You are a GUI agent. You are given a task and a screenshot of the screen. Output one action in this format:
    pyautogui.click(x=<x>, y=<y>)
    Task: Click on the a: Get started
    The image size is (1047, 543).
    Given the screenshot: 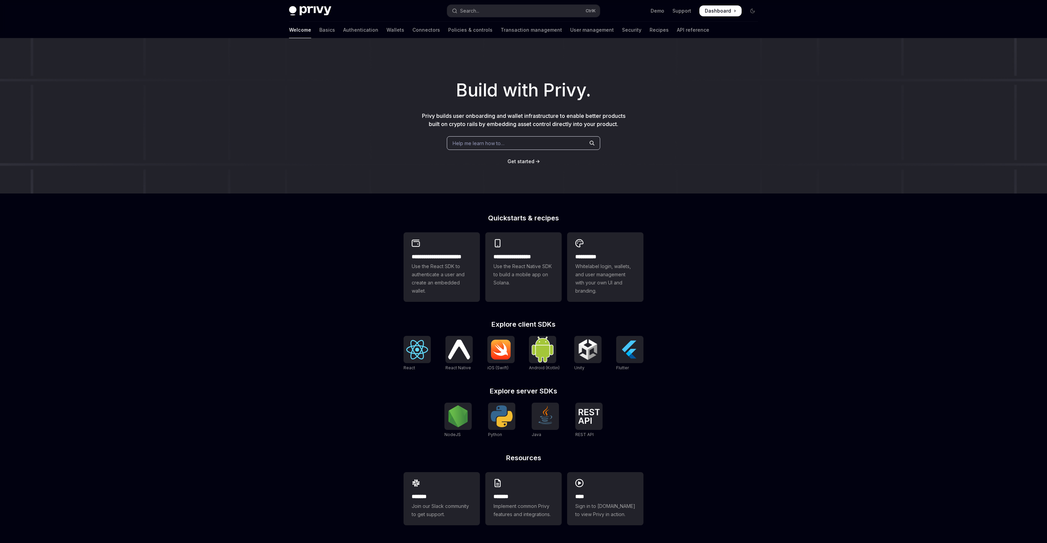 What is the action you would take?
    pyautogui.click(x=521, y=161)
    